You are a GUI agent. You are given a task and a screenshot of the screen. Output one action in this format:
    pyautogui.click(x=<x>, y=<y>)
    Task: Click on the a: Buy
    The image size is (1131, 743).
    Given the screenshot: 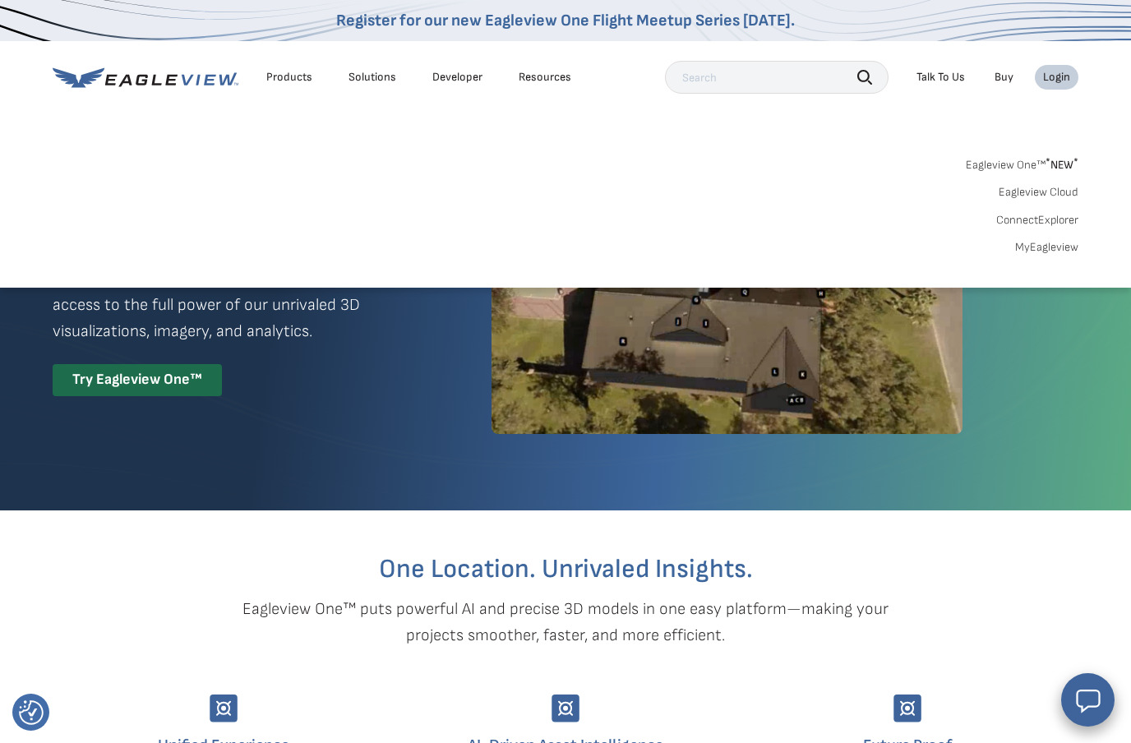 What is the action you would take?
    pyautogui.click(x=1004, y=77)
    